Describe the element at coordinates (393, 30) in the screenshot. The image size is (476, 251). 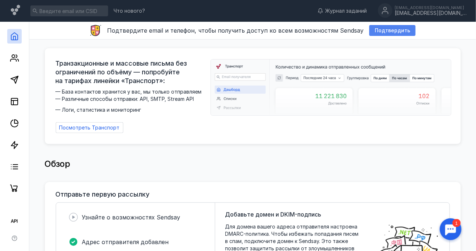
I see `span: Подтвердить` at that location.